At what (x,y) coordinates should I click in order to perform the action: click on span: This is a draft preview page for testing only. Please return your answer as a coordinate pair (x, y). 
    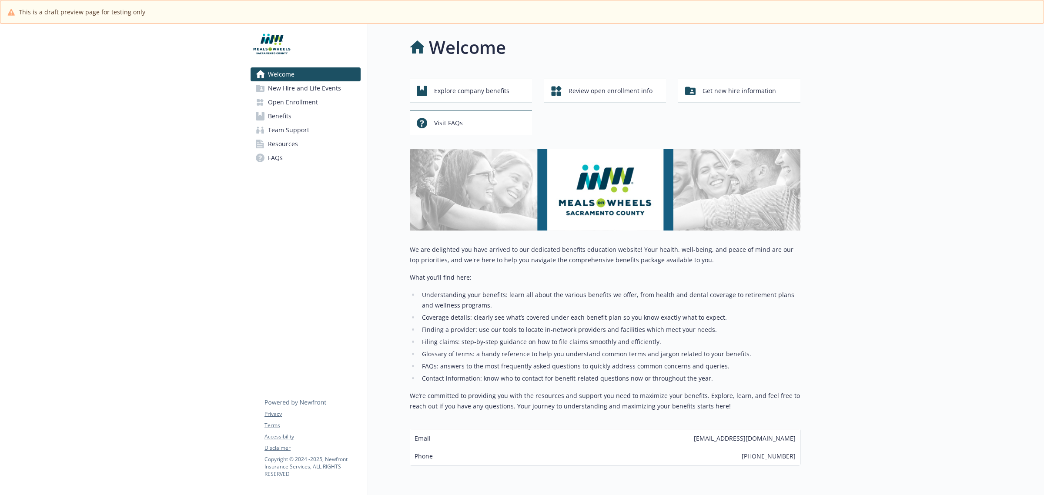
    Looking at the image, I should click on (82, 12).